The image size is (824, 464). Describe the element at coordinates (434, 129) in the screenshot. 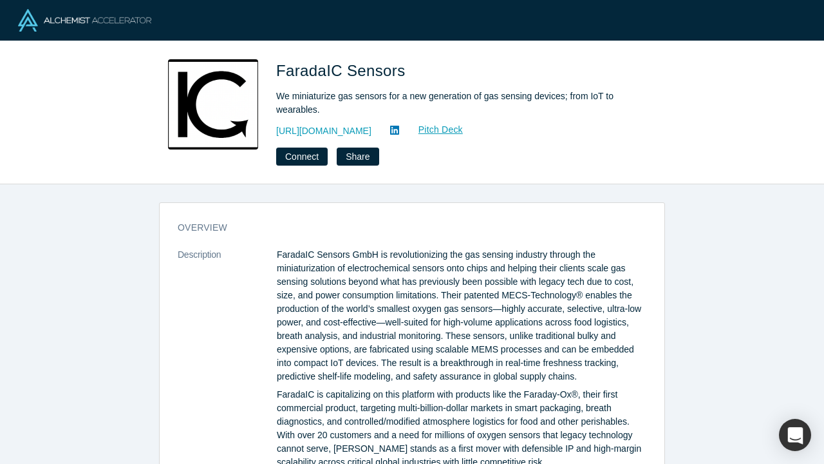

I see `a: Pitch Deck` at that location.